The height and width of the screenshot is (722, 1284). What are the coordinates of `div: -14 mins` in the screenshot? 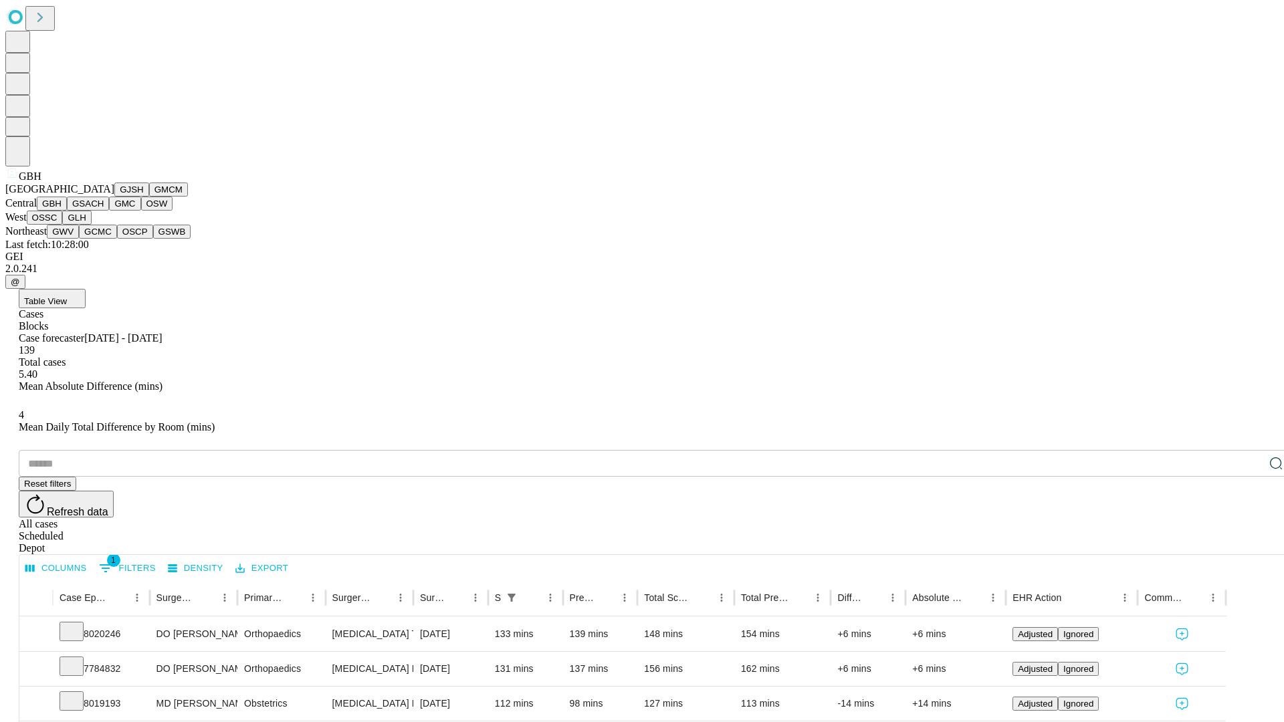 It's located at (868, 703).